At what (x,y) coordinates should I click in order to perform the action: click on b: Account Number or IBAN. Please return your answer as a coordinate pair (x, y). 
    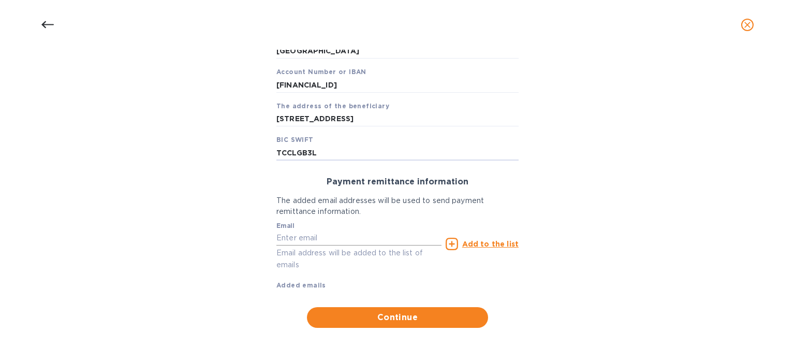
    Looking at the image, I should click on (322, 71).